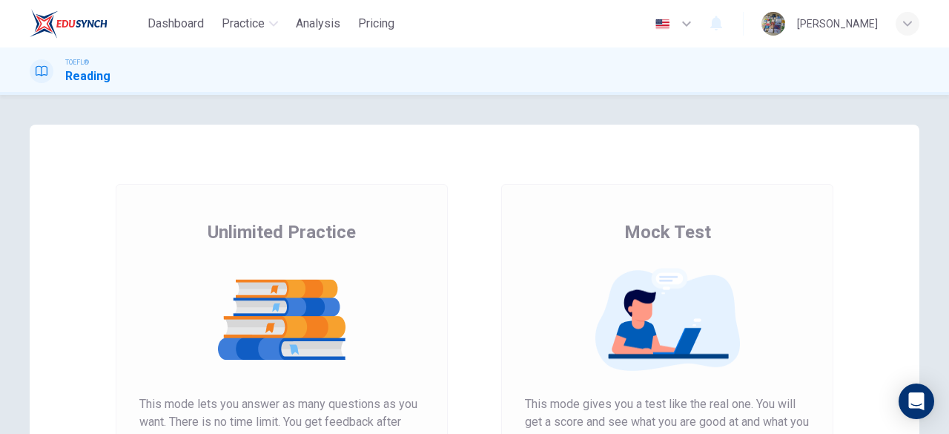 This screenshot has width=949, height=434. What do you see at coordinates (68, 24) in the screenshot?
I see `img: EduSynch logo` at bounding box center [68, 24].